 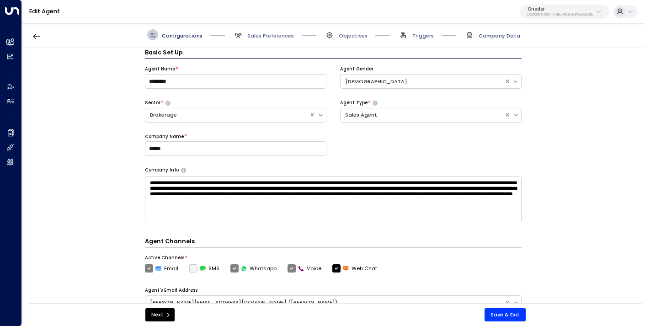 I want to click on label: Voice, so click(x=305, y=268).